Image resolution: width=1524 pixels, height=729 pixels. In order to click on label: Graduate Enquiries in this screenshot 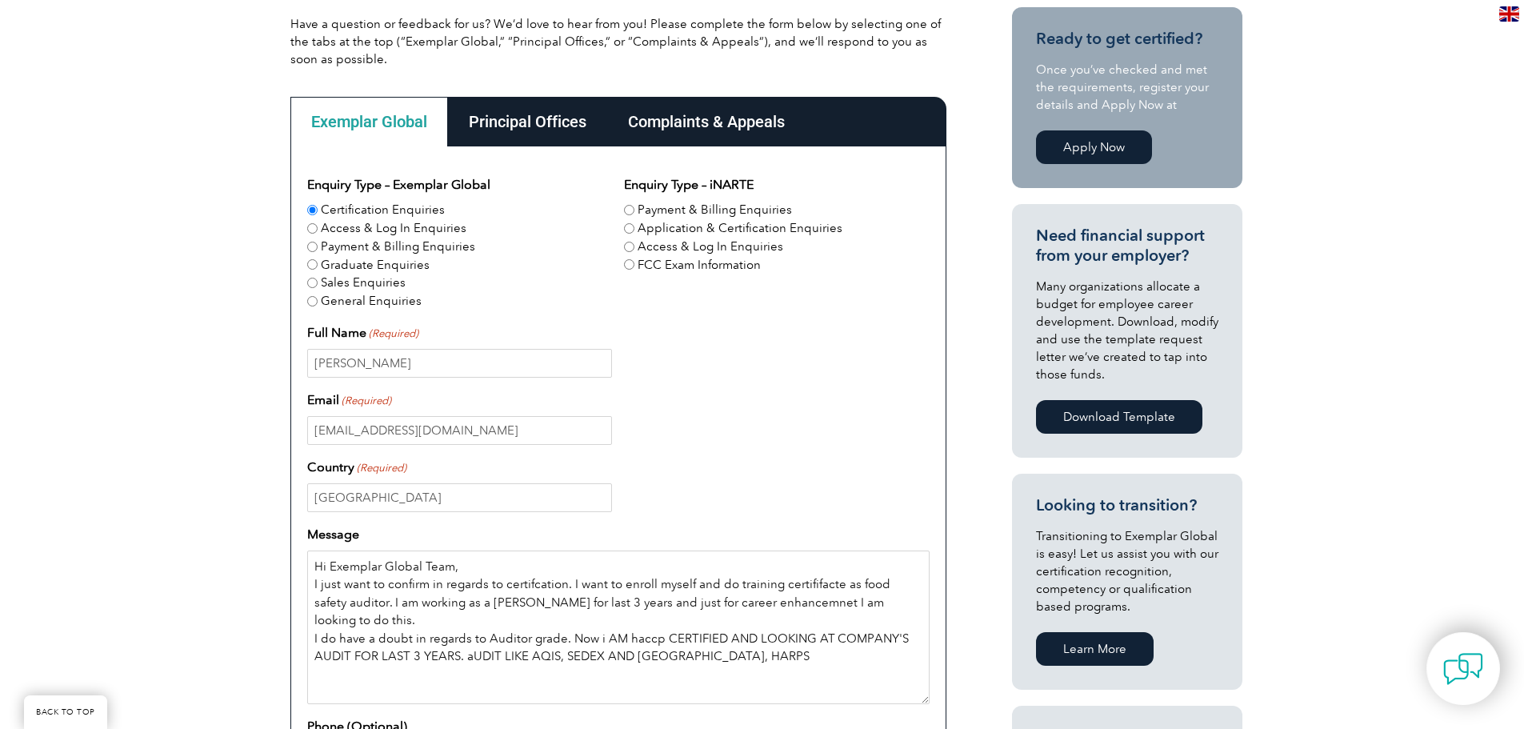, I will do `click(375, 265)`.